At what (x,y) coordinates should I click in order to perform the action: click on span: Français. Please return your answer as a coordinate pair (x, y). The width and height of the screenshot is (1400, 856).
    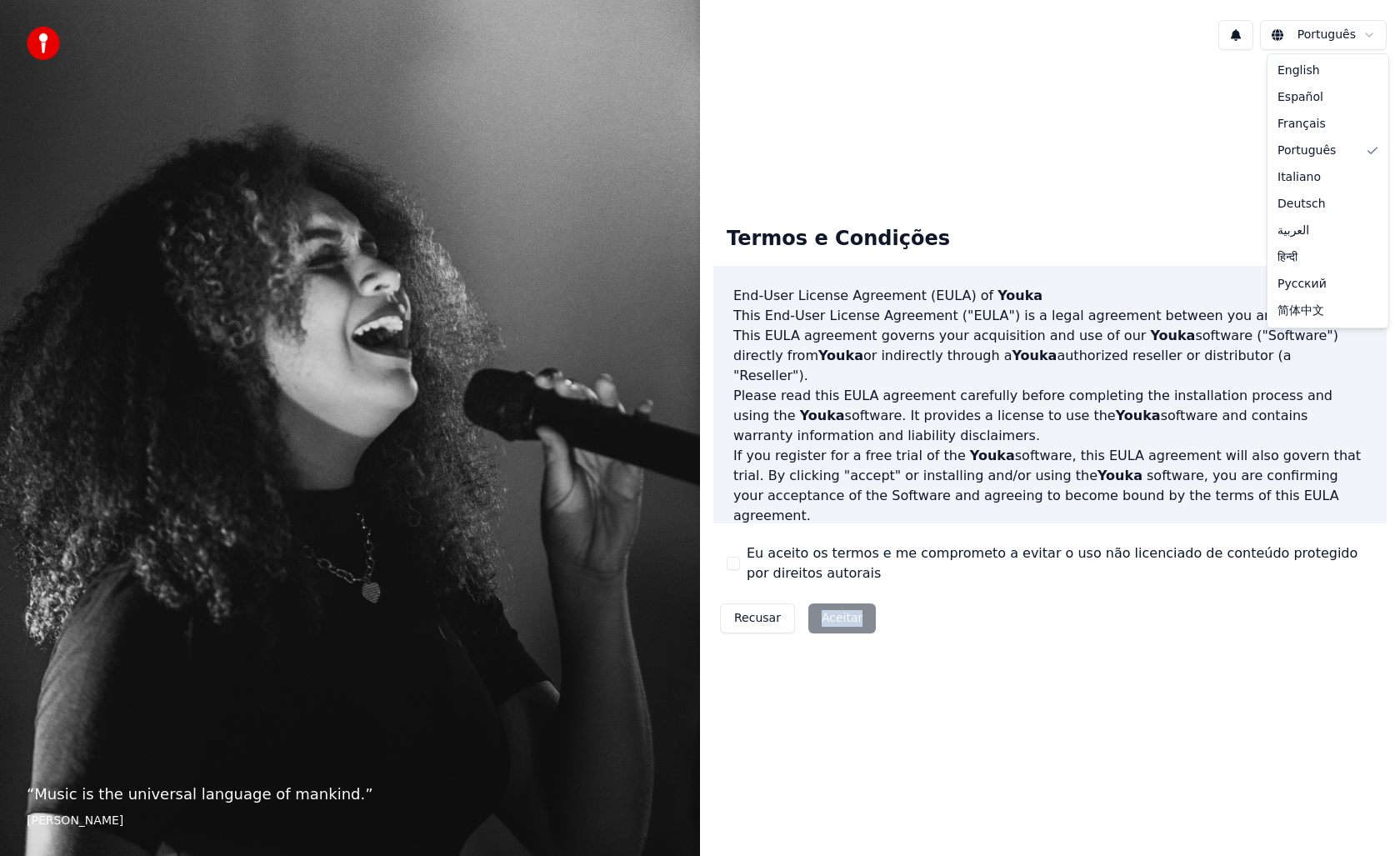
    Looking at the image, I should click on (1301, 124).